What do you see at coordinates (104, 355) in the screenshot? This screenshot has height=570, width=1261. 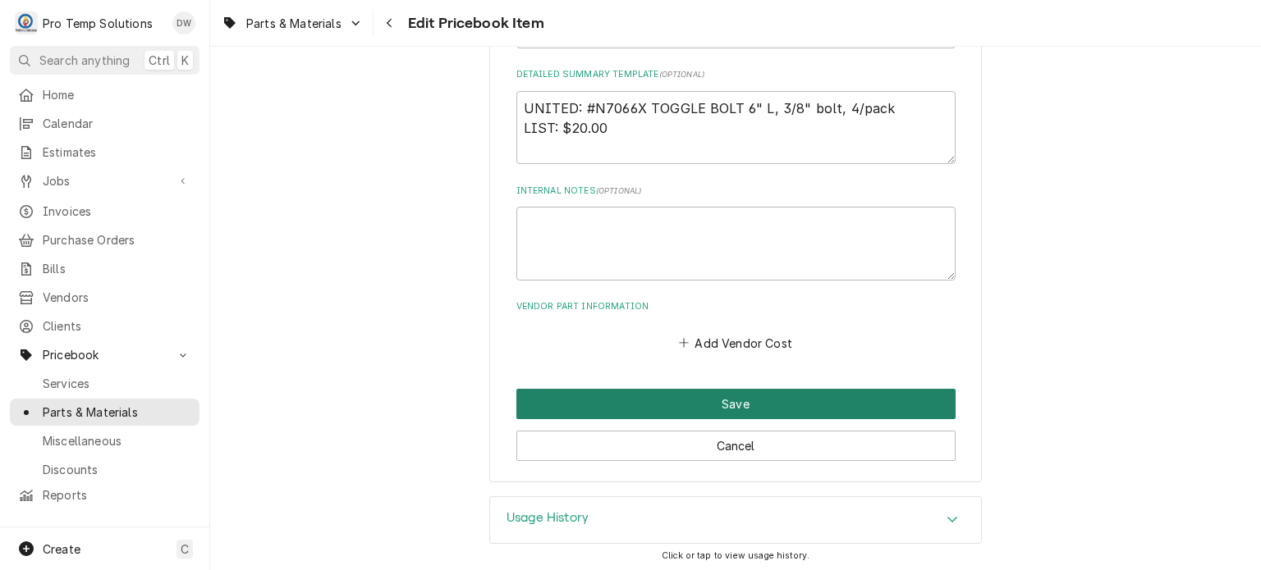 I see `span: Pricebook` at bounding box center [104, 355].